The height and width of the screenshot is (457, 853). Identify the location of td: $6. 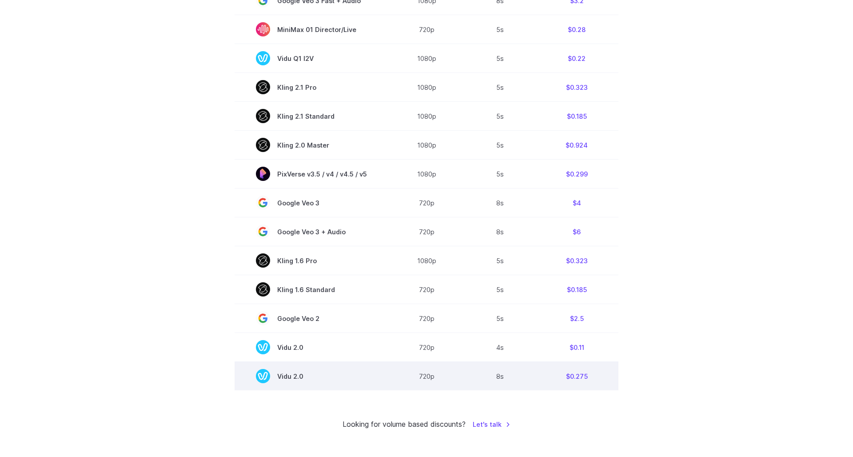
(577, 232).